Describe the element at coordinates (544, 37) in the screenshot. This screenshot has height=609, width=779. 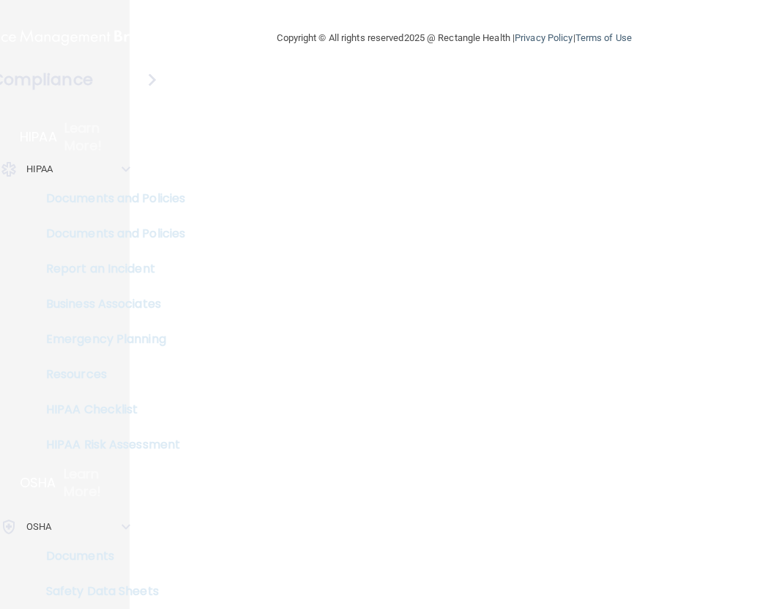
I see `a: Privacy Policy` at that location.